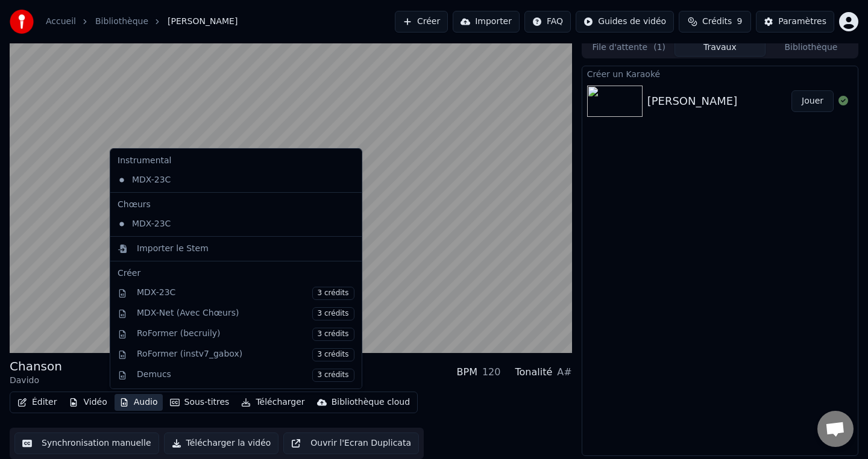  I want to click on div: Davido, so click(36, 381).